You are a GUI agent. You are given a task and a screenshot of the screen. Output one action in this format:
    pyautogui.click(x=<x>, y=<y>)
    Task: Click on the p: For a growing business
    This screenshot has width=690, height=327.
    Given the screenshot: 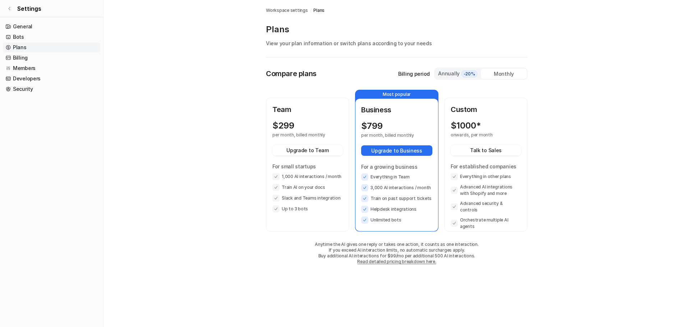 What is the action you would take?
    pyautogui.click(x=397, y=167)
    